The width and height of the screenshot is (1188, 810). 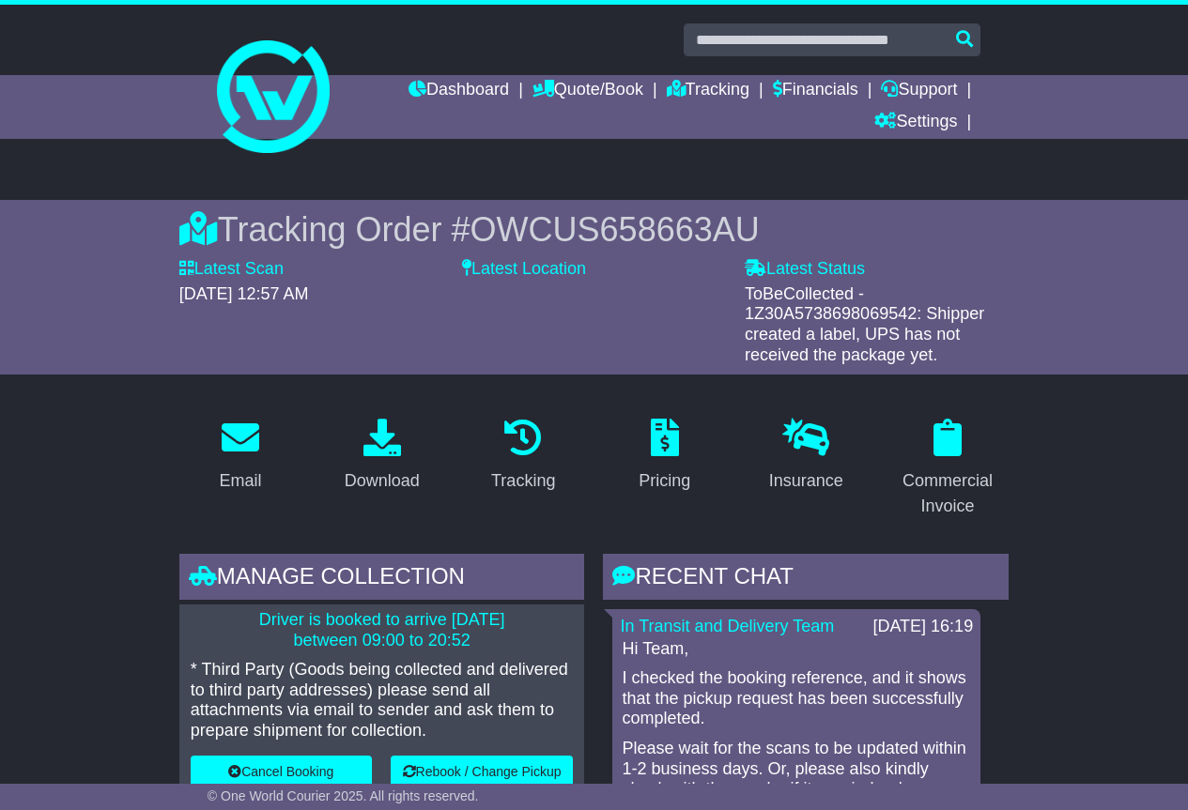 What do you see at coordinates (382, 456) in the screenshot?
I see `a: Download` at bounding box center [382, 456].